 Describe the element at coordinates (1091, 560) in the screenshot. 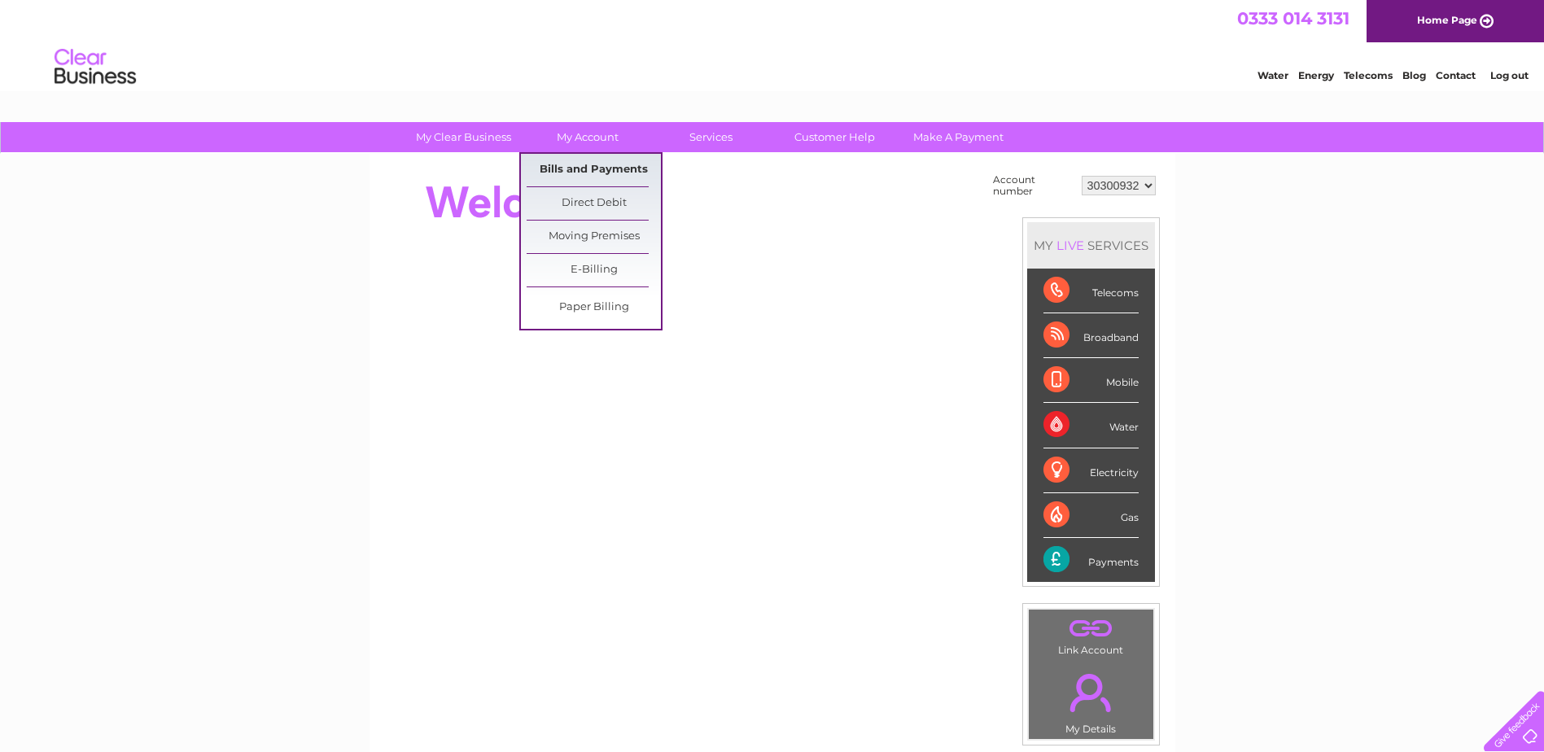

I see `div: Payments` at that location.